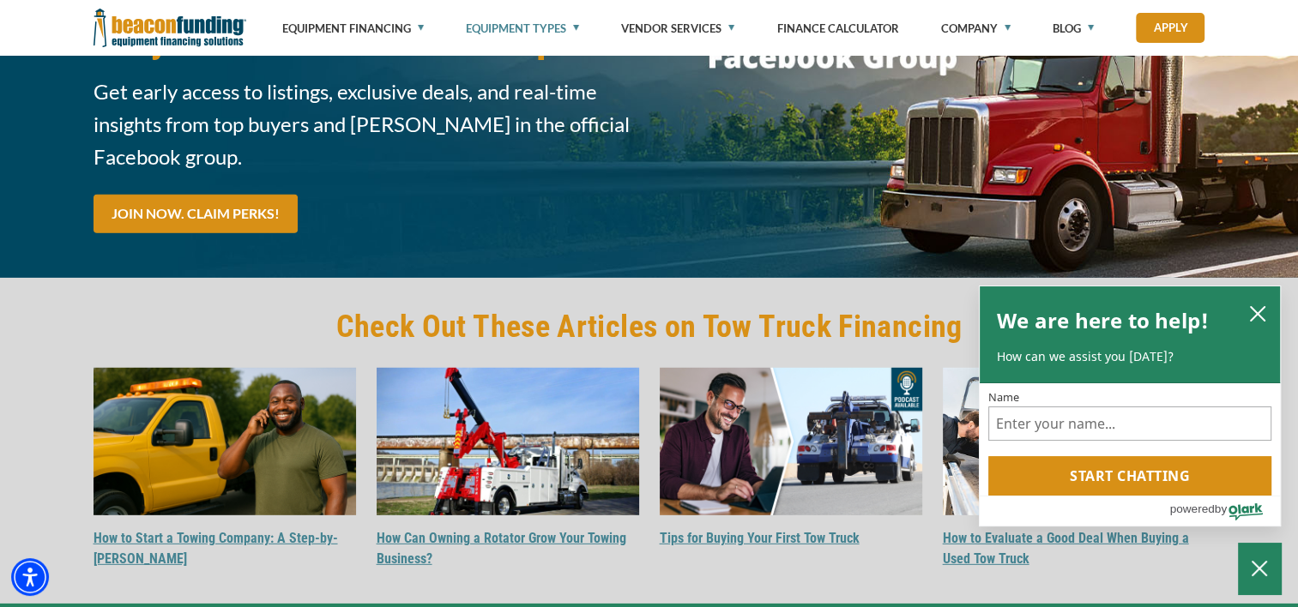  What do you see at coordinates (759, 538) in the screenshot?
I see `a: Tips for Buying Your First Tow Truck` at bounding box center [759, 538].